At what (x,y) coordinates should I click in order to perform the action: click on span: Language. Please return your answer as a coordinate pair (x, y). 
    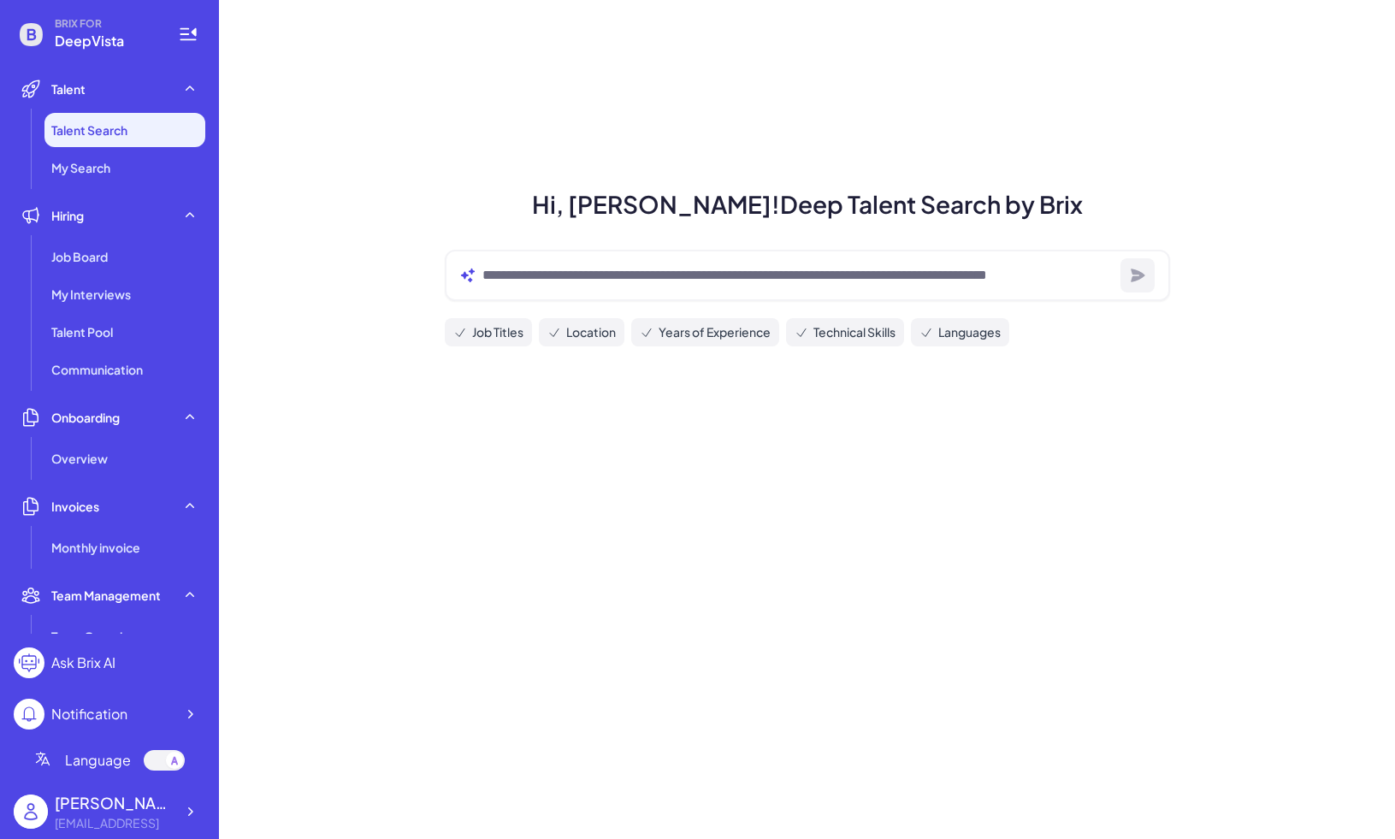
    Looking at the image, I should click on (97, 760).